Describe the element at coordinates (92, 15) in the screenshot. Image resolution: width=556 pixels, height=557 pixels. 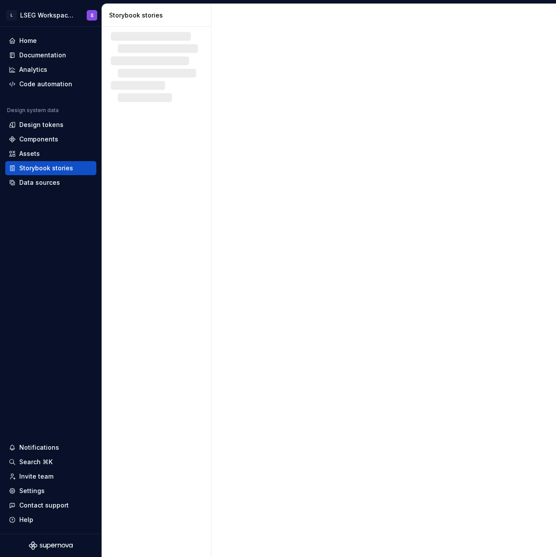
I see `div: S` at that location.